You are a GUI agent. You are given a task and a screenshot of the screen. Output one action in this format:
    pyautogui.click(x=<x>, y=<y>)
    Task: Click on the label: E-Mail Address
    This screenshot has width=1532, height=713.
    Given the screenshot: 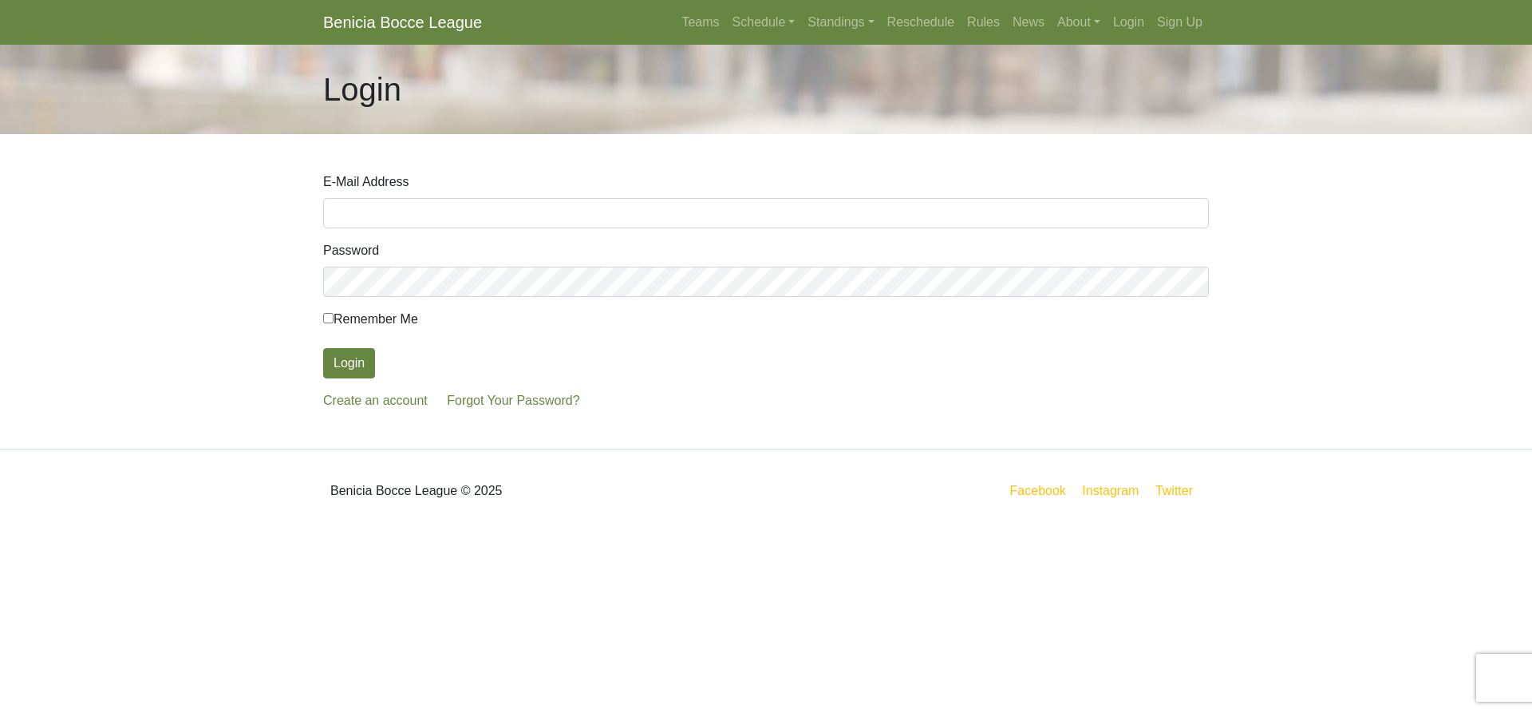 What is the action you would take?
    pyautogui.click(x=366, y=182)
    